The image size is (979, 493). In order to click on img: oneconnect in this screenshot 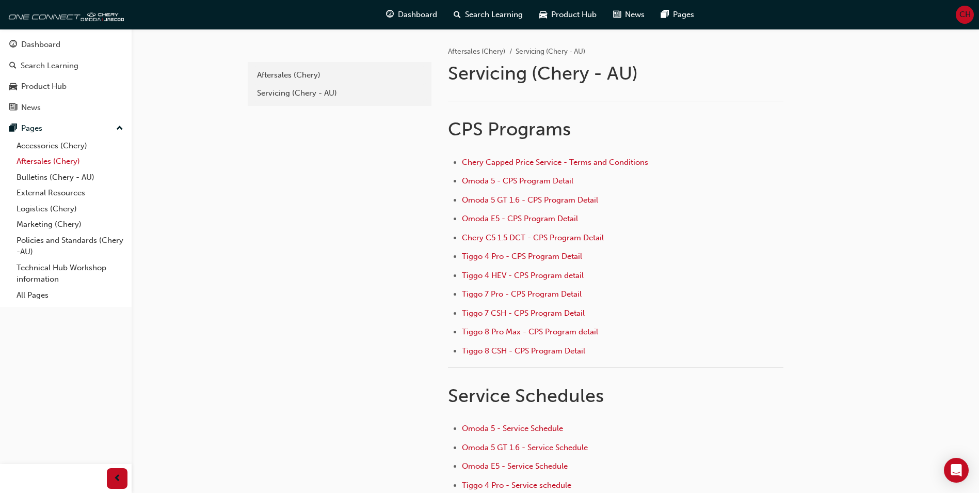, I will do `click(65, 14)`.